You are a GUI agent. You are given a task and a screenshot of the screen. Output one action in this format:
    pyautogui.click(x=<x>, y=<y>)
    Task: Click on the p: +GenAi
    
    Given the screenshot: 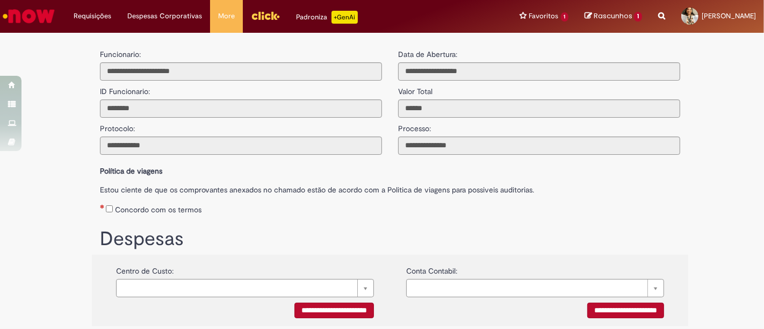 What is the action you would take?
    pyautogui.click(x=345, y=17)
    